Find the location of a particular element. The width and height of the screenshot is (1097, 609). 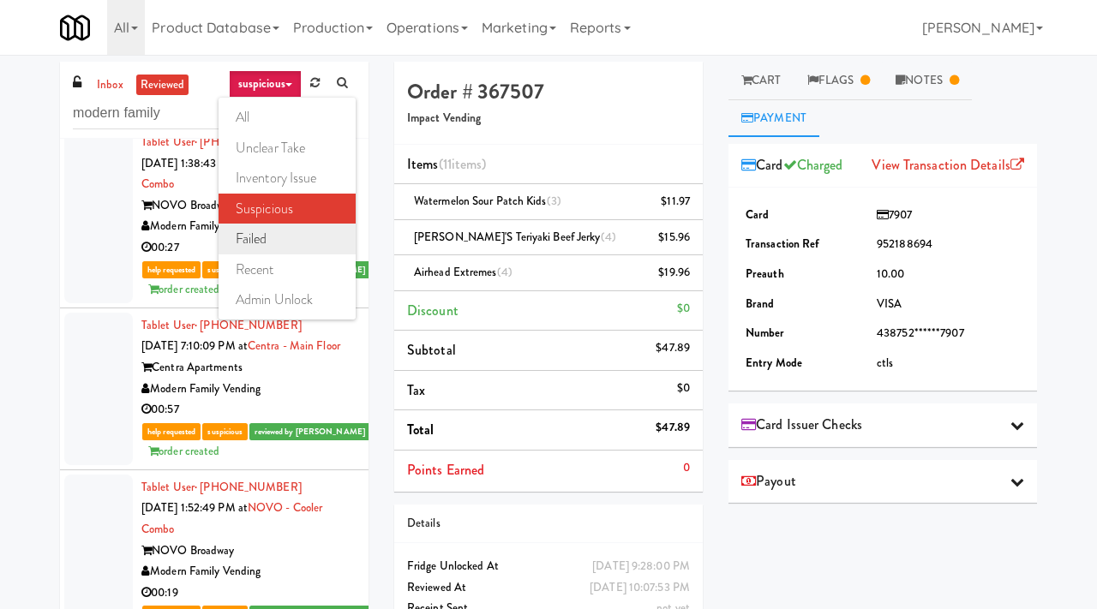

a: failed is located at coordinates (287, 239).